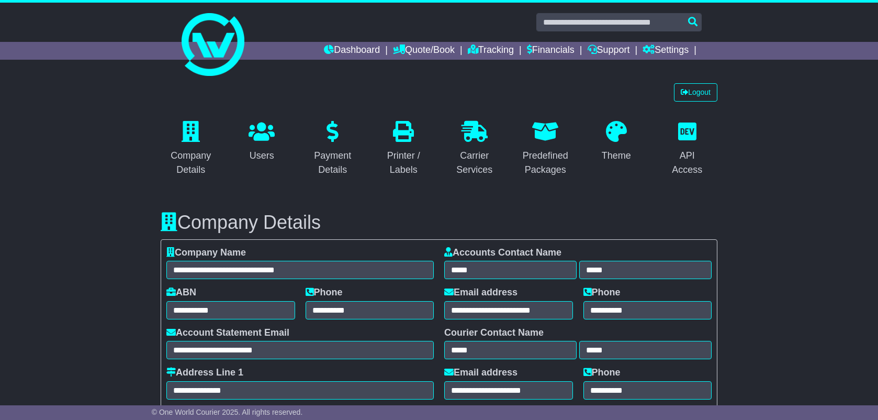 This screenshot has width=878, height=420. I want to click on a: Theme, so click(616, 142).